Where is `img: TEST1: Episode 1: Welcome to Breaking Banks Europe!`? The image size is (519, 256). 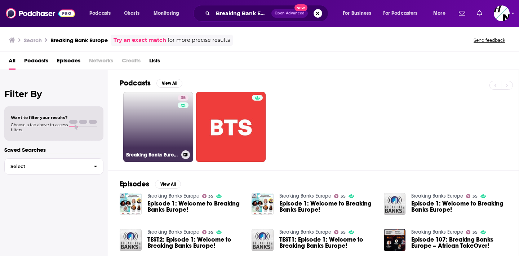 img: TEST1: Episode 1: Welcome to Breaking Banks Europe! is located at coordinates (263, 240).